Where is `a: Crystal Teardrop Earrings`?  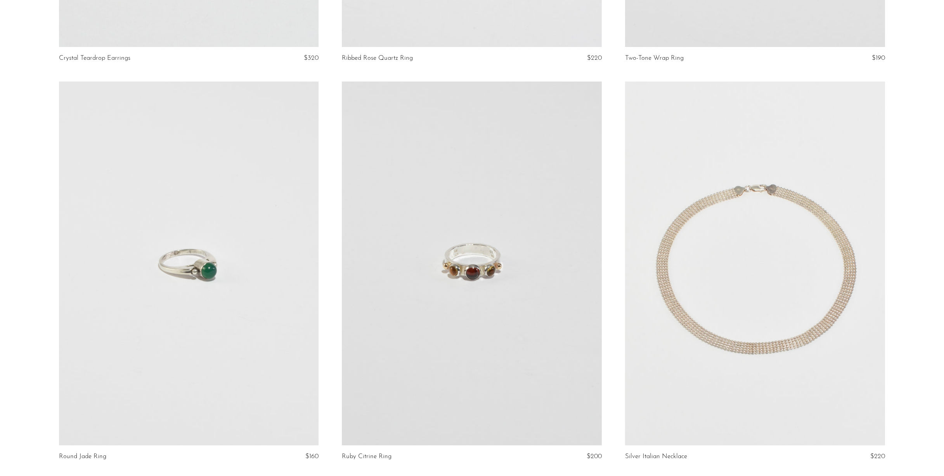 a: Crystal Teardrop Earrings is located at coordinates (95, 58).